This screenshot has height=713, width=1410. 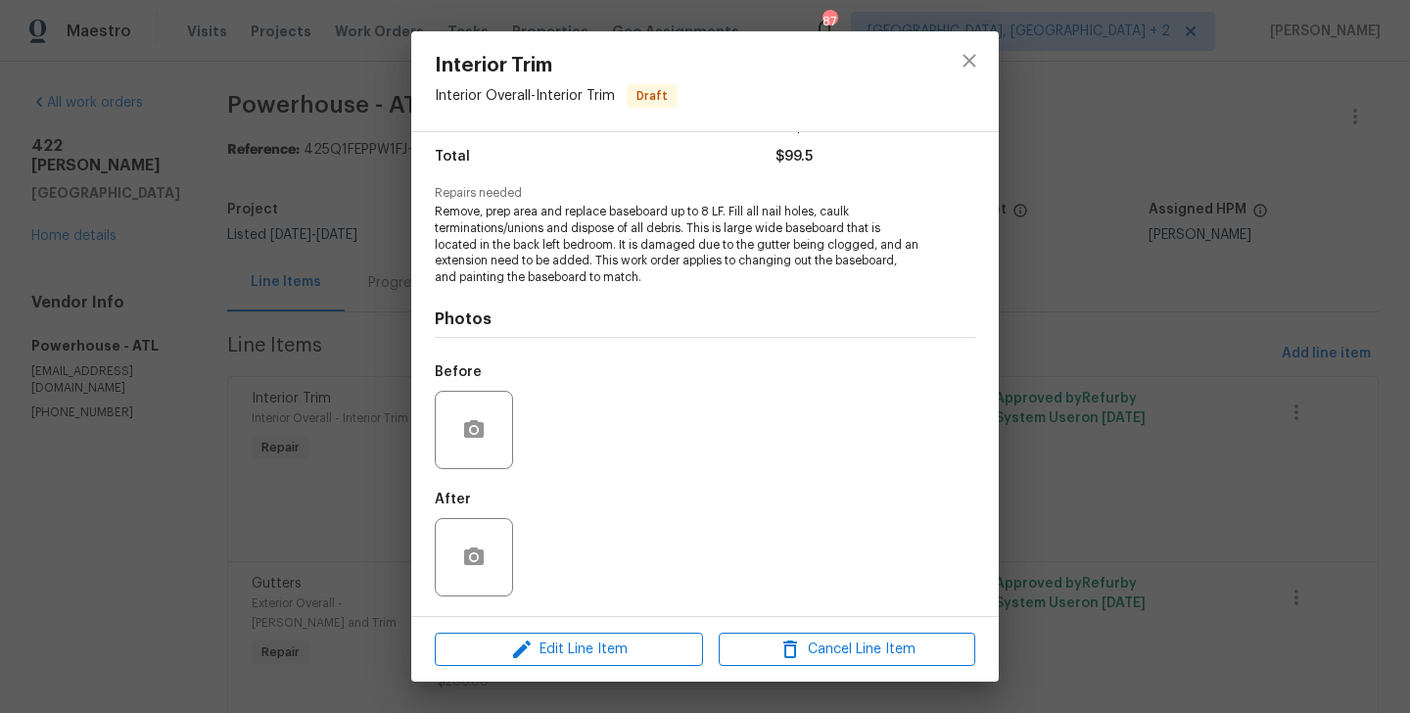 I want to click on h5: Before, so click(x=458, y=372).